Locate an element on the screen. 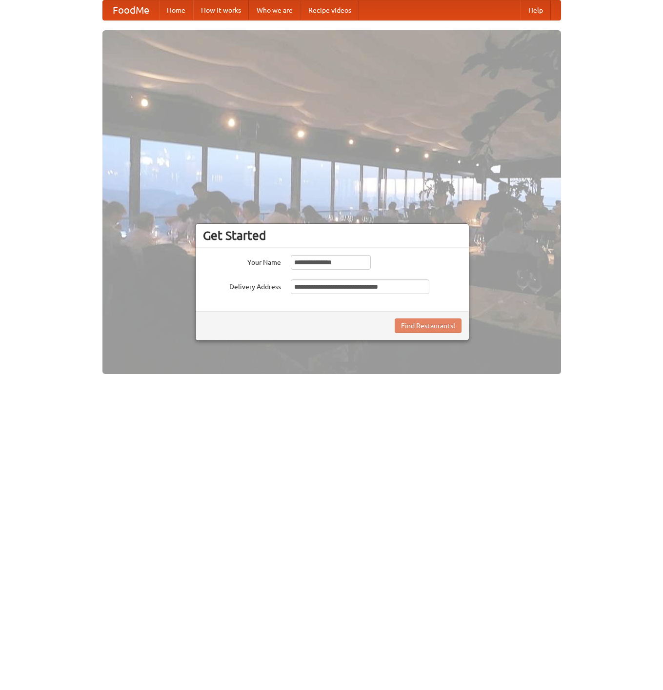 The image size is (663, 690). label: Your Name is located at coordinates (242, 261).